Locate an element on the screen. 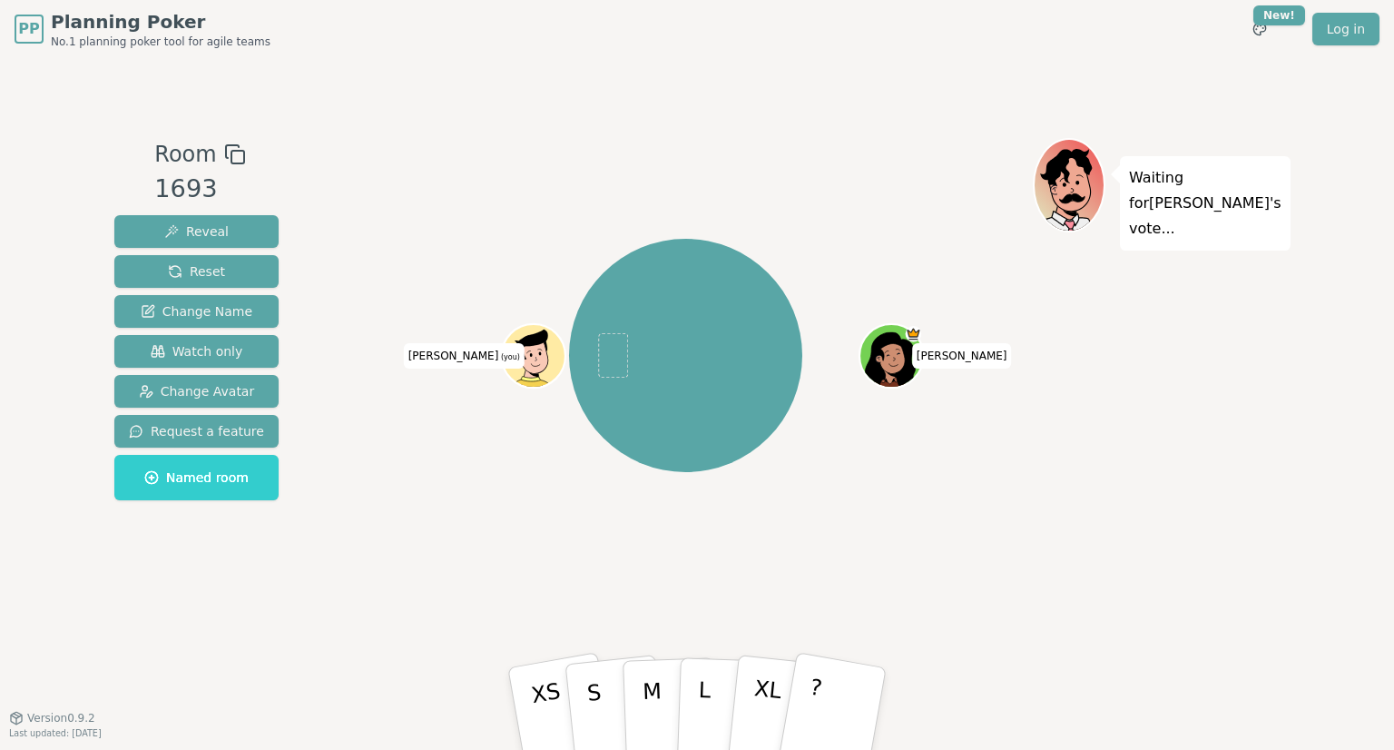 The height and width of the screenshot is (750, 1394). span: PP is located at coordinates (28, 29).